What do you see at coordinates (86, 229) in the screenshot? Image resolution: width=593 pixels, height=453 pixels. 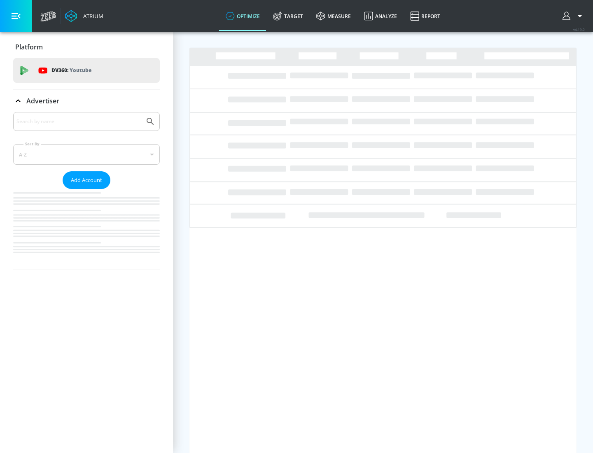 I see `nav: list of Advertiser` at bounding box center [86, 229].